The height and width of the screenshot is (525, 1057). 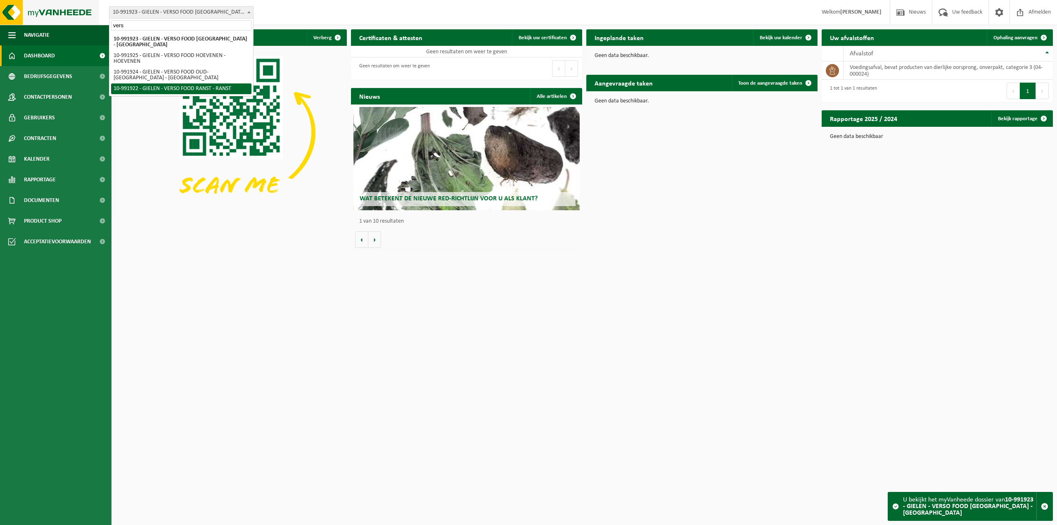 What do you see at coordinates (375, 240) in the screenshot?
I see `button: Volgende` at bounding box center [375, 240].